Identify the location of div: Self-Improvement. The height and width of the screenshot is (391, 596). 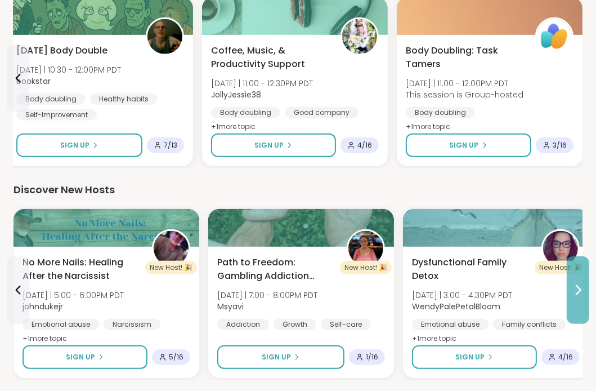
(56, 115).